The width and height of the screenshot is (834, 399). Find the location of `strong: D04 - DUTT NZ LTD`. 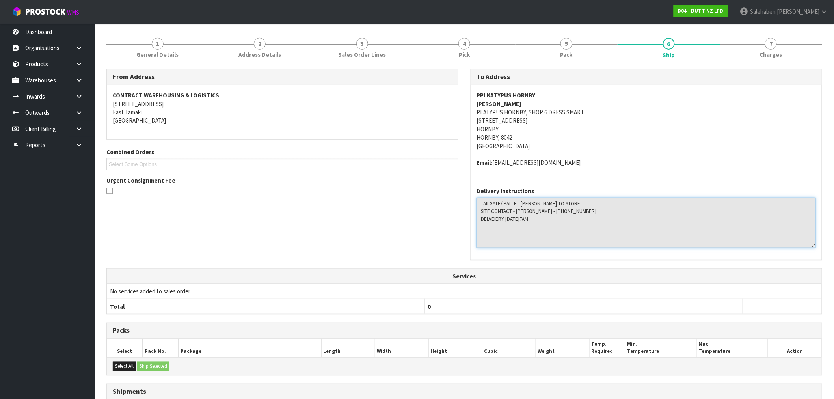

strong: D04 - DUTT NZ LTD is located at coordinates (701, 11).